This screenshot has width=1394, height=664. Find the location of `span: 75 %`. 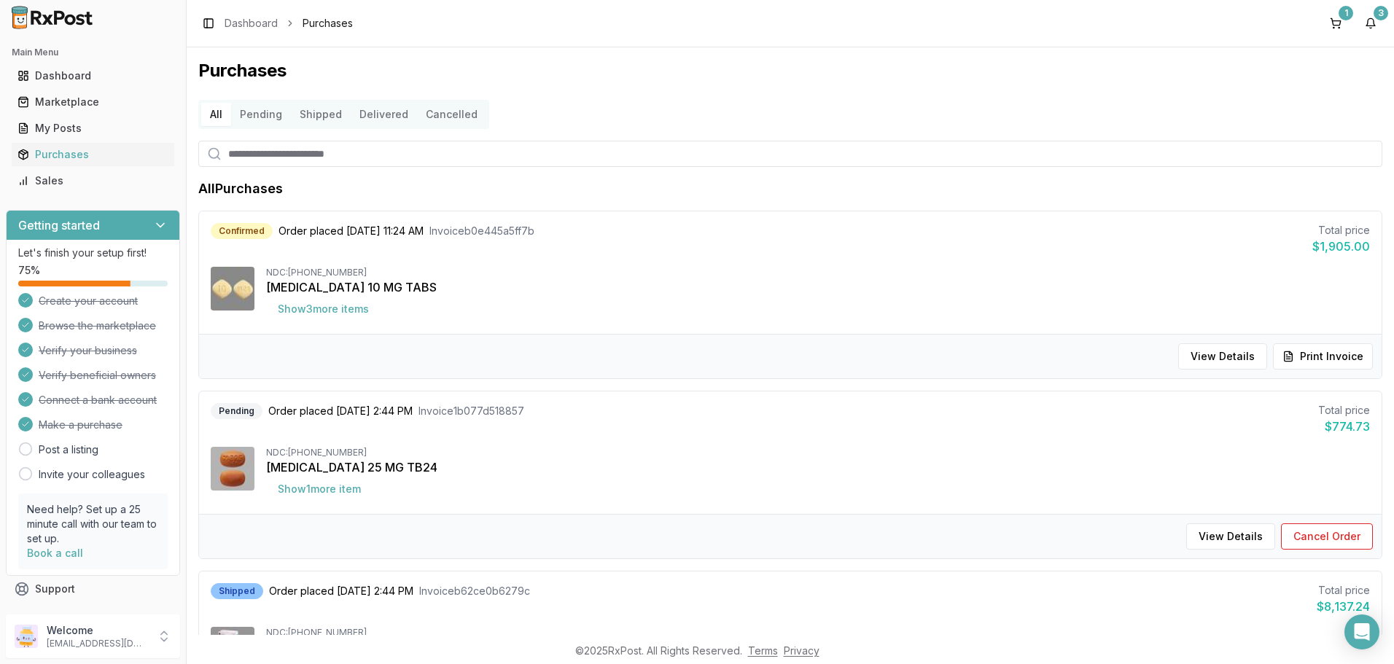

span: 75 % is located at coordinates (29, 270).